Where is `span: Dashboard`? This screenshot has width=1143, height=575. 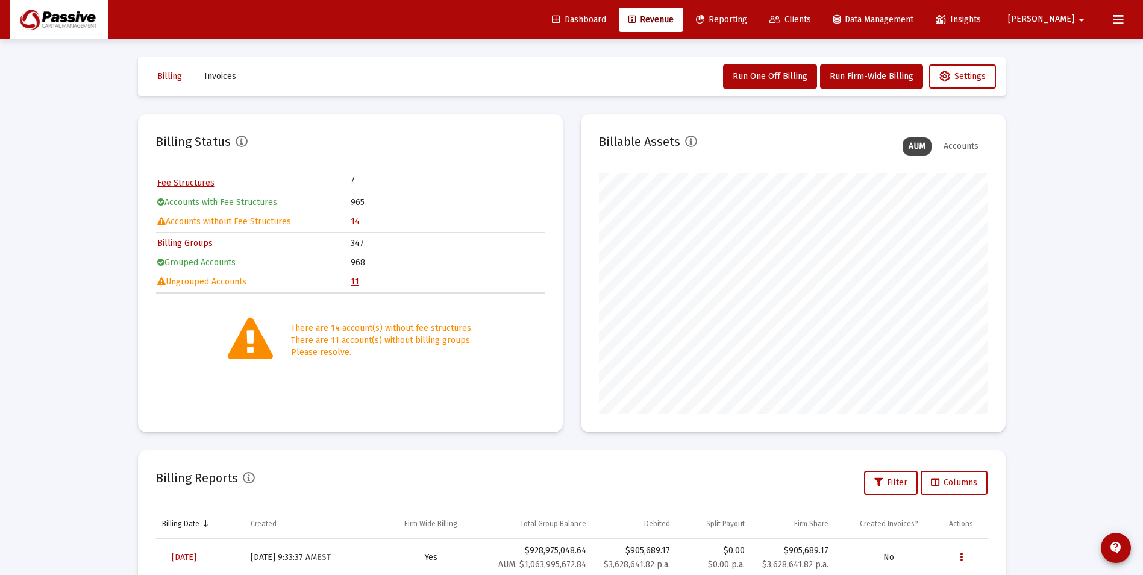 span: Dashboard is located at coordinates (579, 19).